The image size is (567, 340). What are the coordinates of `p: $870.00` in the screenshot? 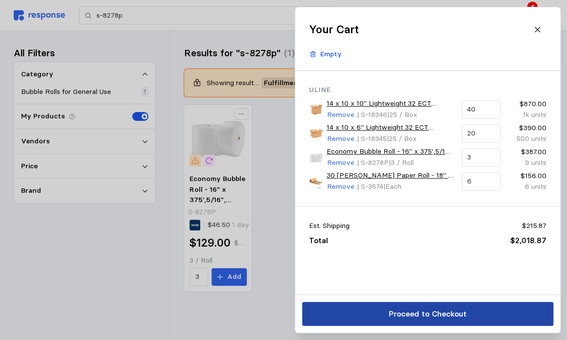 It's located at (526, 104).